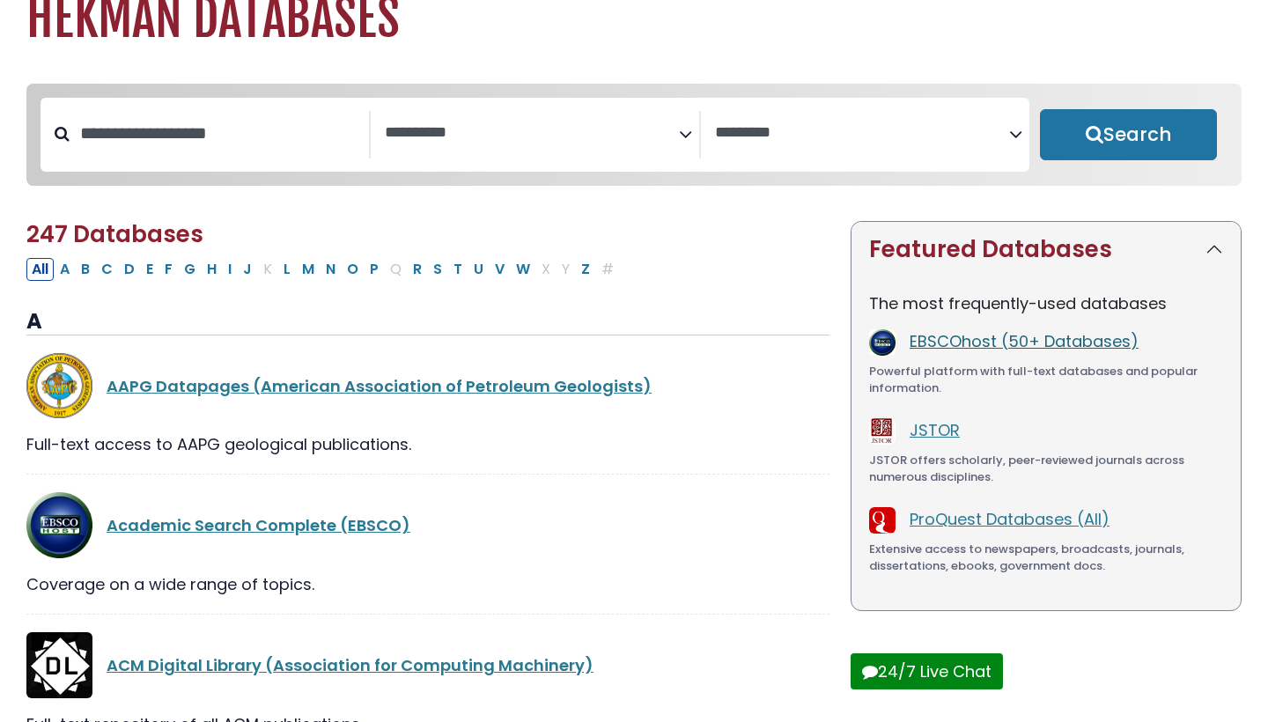  Describe the element at coordinates (330, 269) in the screenshot. I see `button: Filter Results N` at that location.